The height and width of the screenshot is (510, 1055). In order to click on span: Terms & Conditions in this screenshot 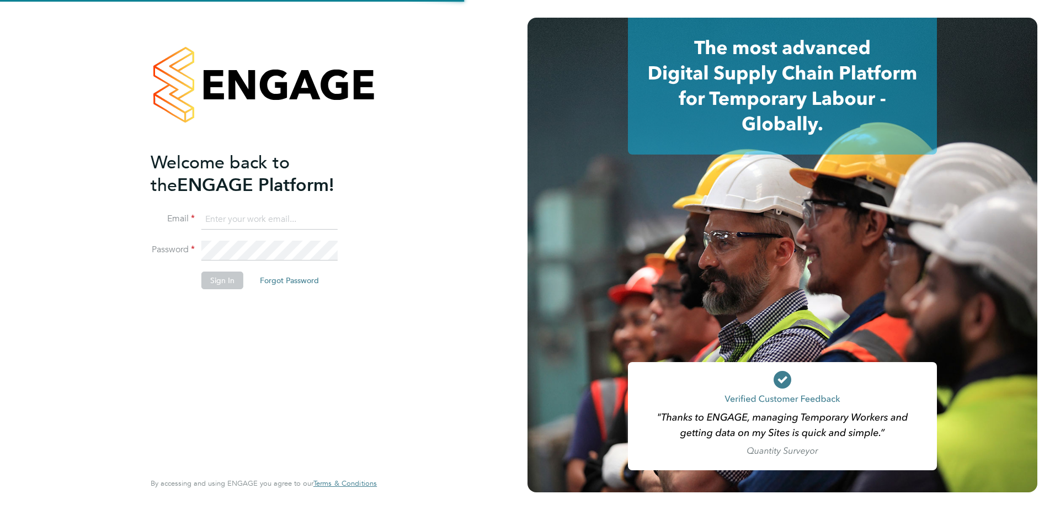, I will do `click(345, 483)`.